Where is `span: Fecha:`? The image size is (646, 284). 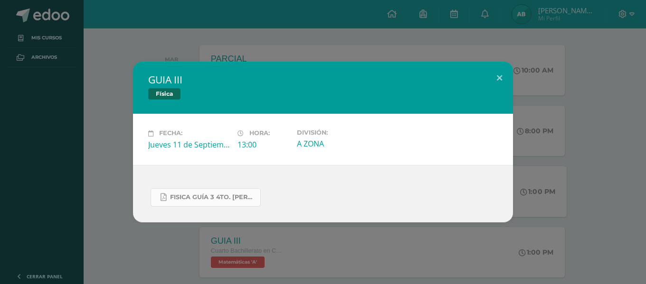 span: Fecha: is located at coordinates (170, 133).